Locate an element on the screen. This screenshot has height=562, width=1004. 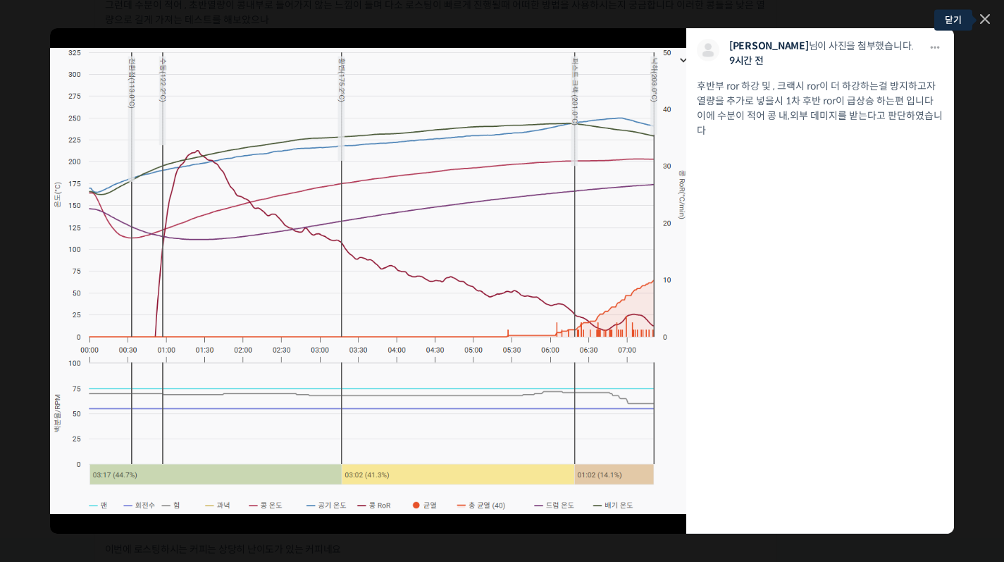
img: 프로필 사진 is located at coordinates (708, 50).